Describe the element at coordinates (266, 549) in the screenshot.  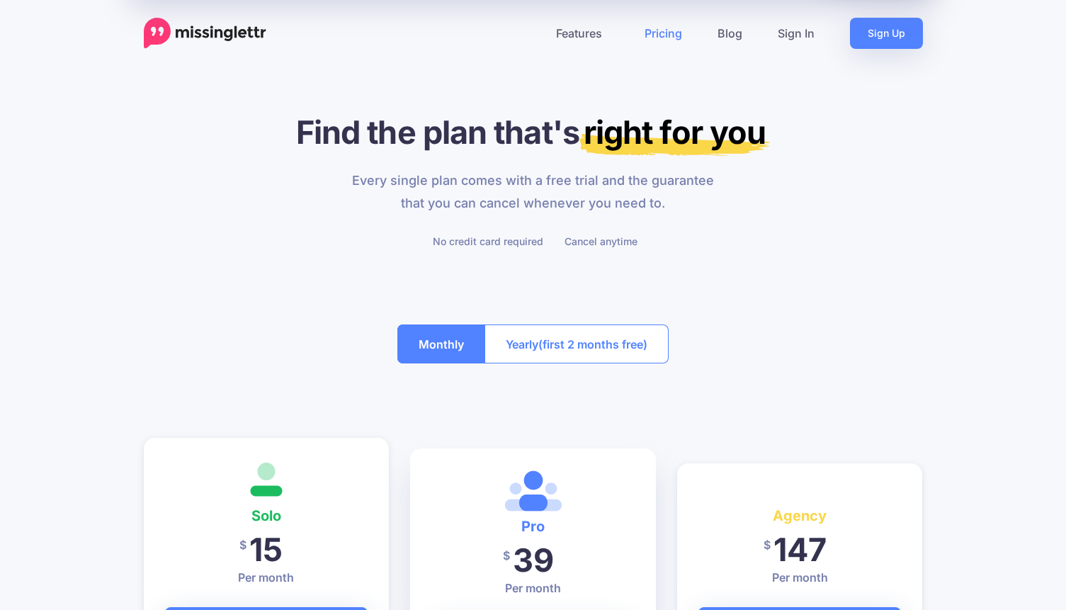
I see `span: 15` at that location.